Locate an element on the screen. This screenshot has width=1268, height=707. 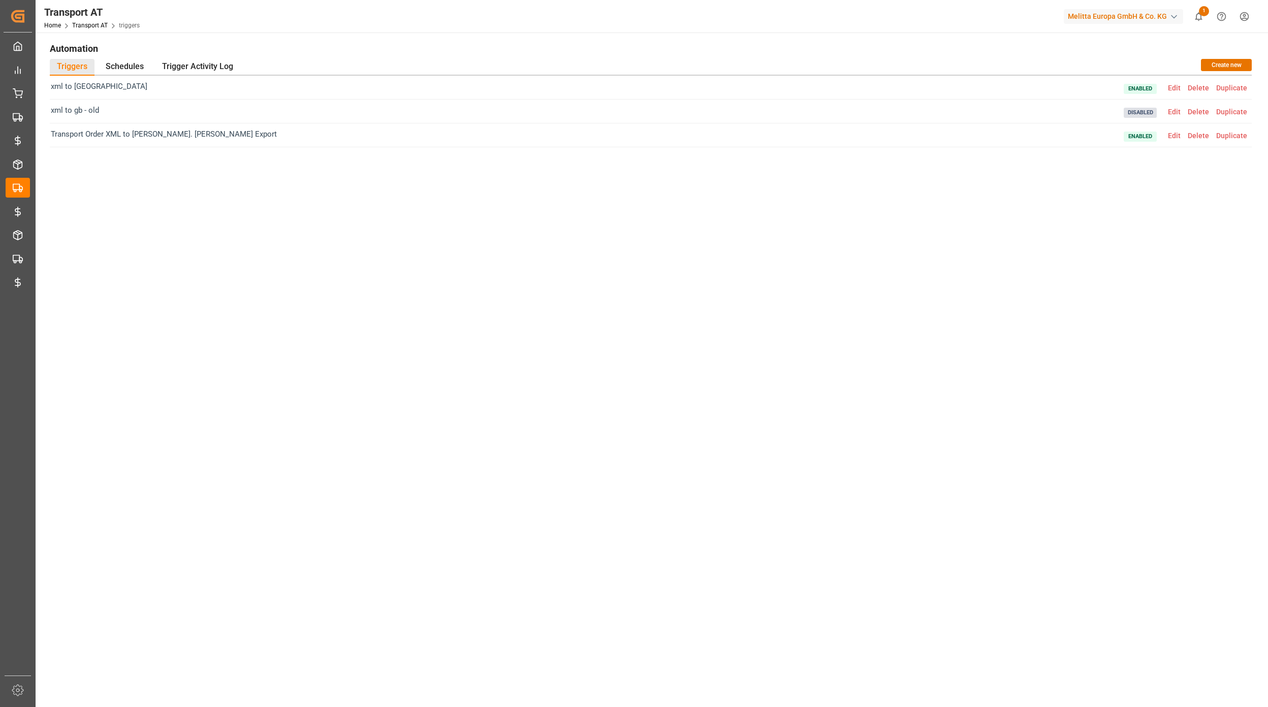
button: show 1 new notifications is located at coordinates (1198, 16).